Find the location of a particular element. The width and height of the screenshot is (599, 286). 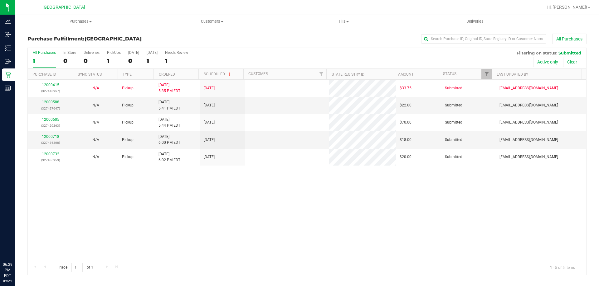

a: Deliveries is located at coordinates (474, 22).